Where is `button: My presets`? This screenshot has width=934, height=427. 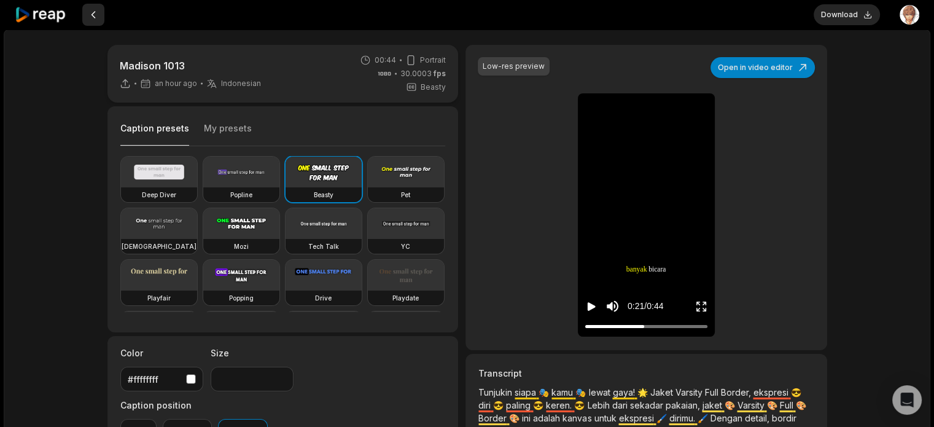 button: My presets is located at coordinates (228, 134).